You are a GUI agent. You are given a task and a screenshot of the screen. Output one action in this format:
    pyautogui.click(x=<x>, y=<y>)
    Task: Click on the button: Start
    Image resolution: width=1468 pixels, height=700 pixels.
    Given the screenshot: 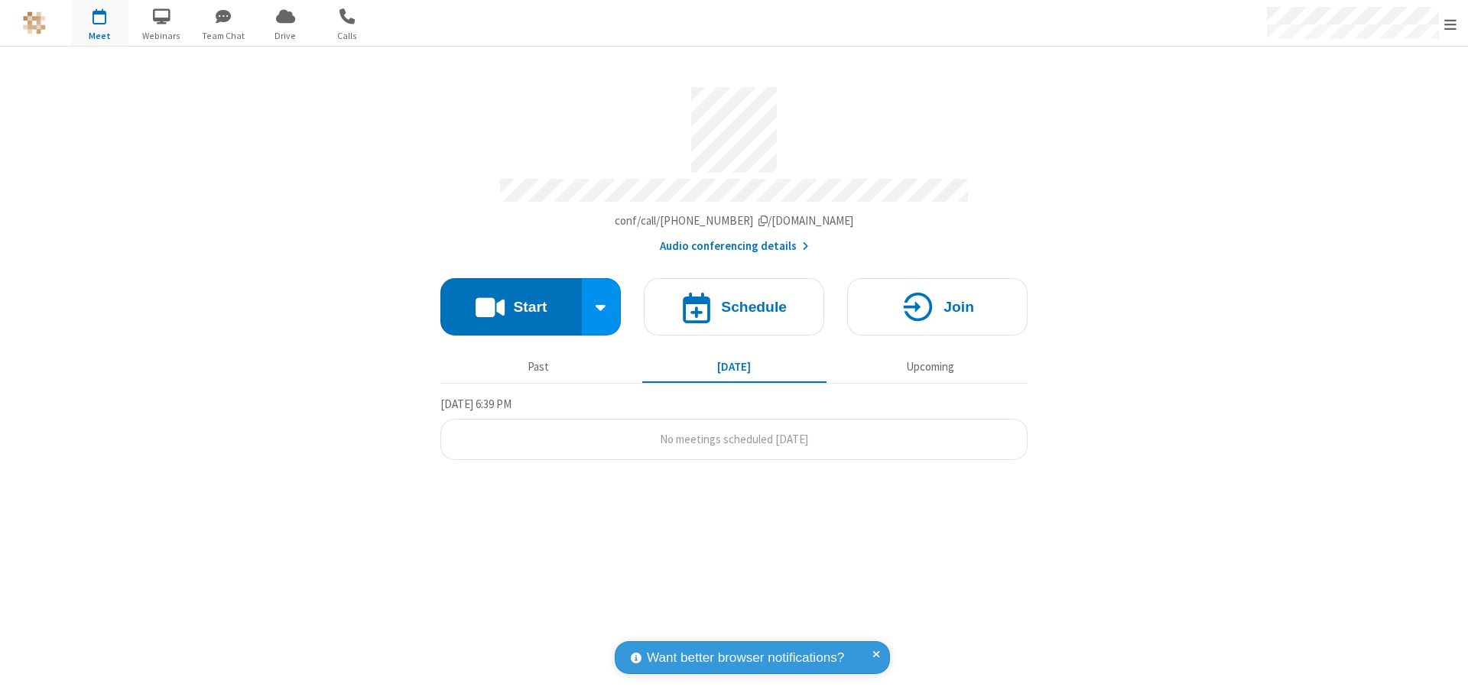 What is the action you would take?
    pyautogui.click(x=511, y=307)
    